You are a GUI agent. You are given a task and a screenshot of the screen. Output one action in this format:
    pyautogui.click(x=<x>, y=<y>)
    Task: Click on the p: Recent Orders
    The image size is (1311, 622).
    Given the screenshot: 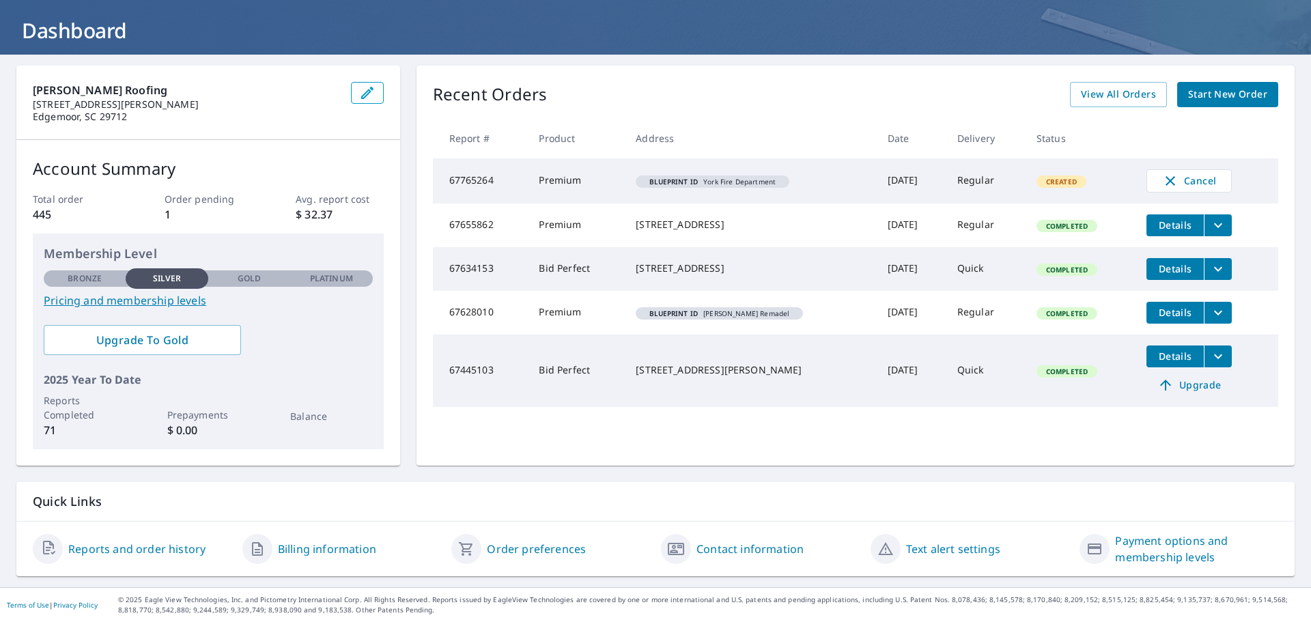 What is the action you would take?
    pyautogui.click(x=490, y=94)
    